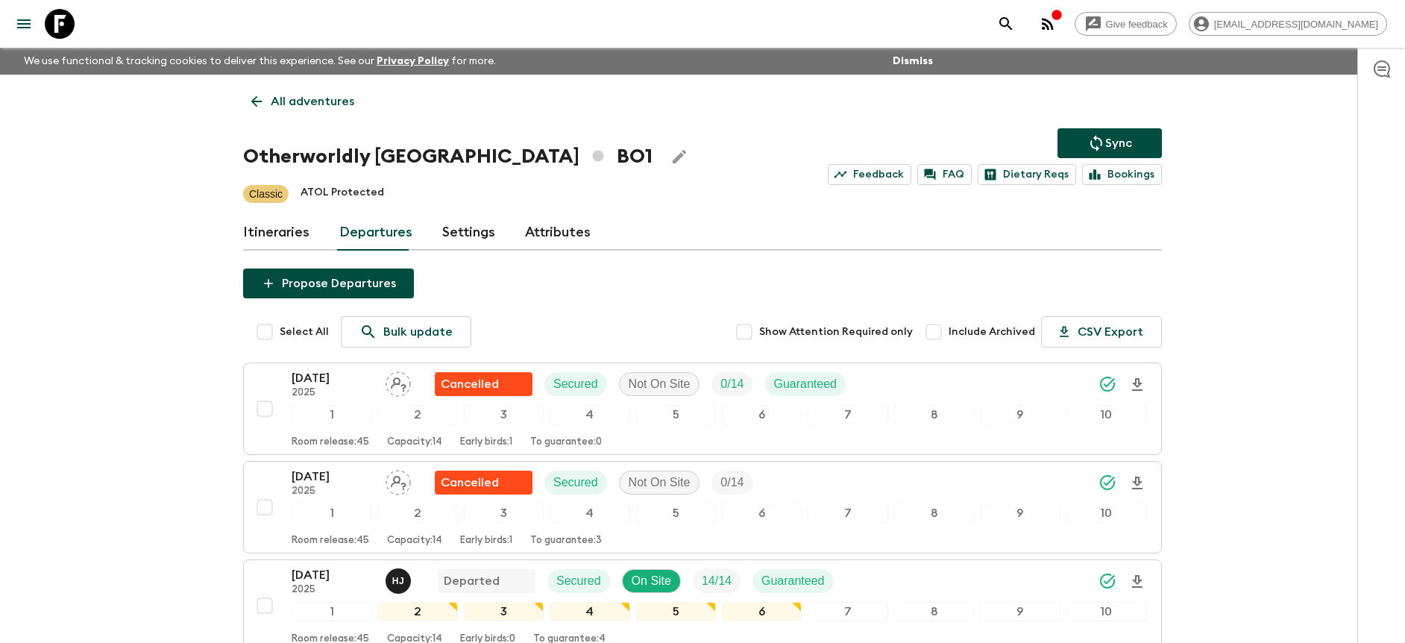 Image resolution: width=1405 pixels, height=643 pixels. What do you see at coordinates (992, 332) in the screenshot?
I see `span: Include Archived` at bounding box center [992, 332].